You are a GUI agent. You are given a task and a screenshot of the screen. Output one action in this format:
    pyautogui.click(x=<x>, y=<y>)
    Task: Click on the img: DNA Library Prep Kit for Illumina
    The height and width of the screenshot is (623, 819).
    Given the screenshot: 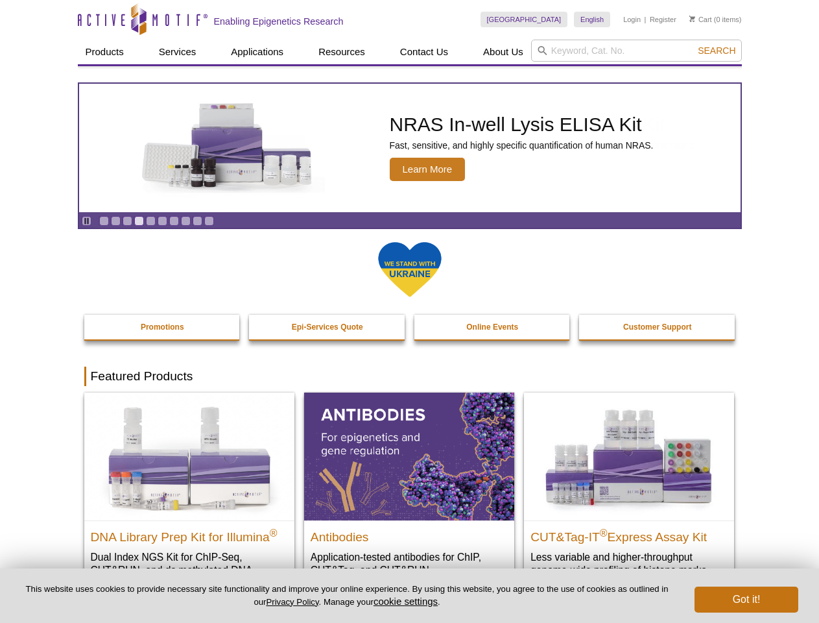 What is the action you would take?
    pyautogui.click(x=189, y=456)
    